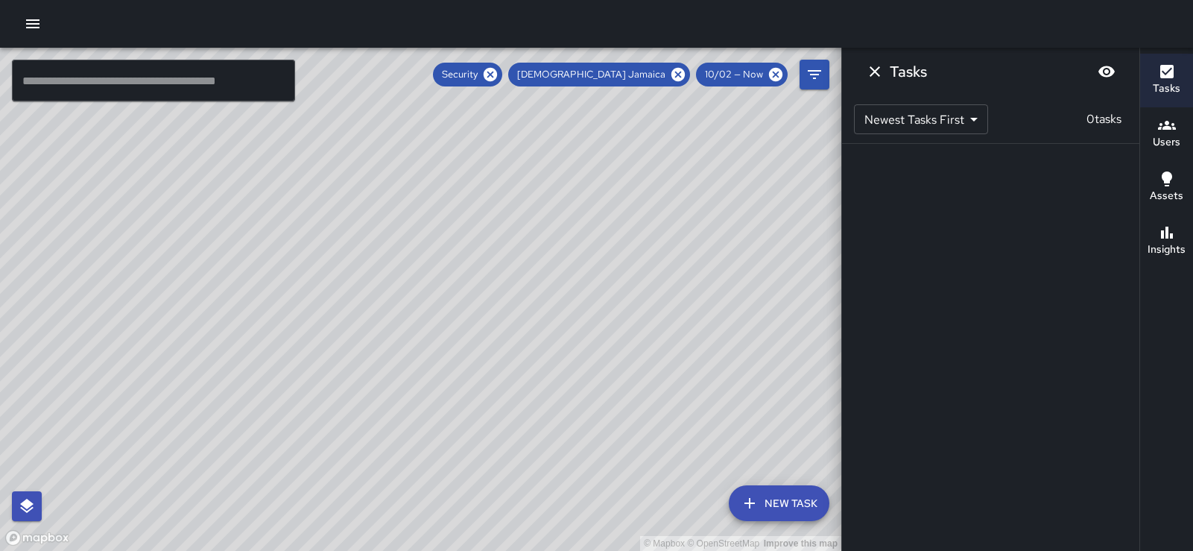 This screenshot has height=551, width=1193. Describe the element at coordinates (921, 119) in the screenshot. I see `div: Newest Tasks First` at that location.